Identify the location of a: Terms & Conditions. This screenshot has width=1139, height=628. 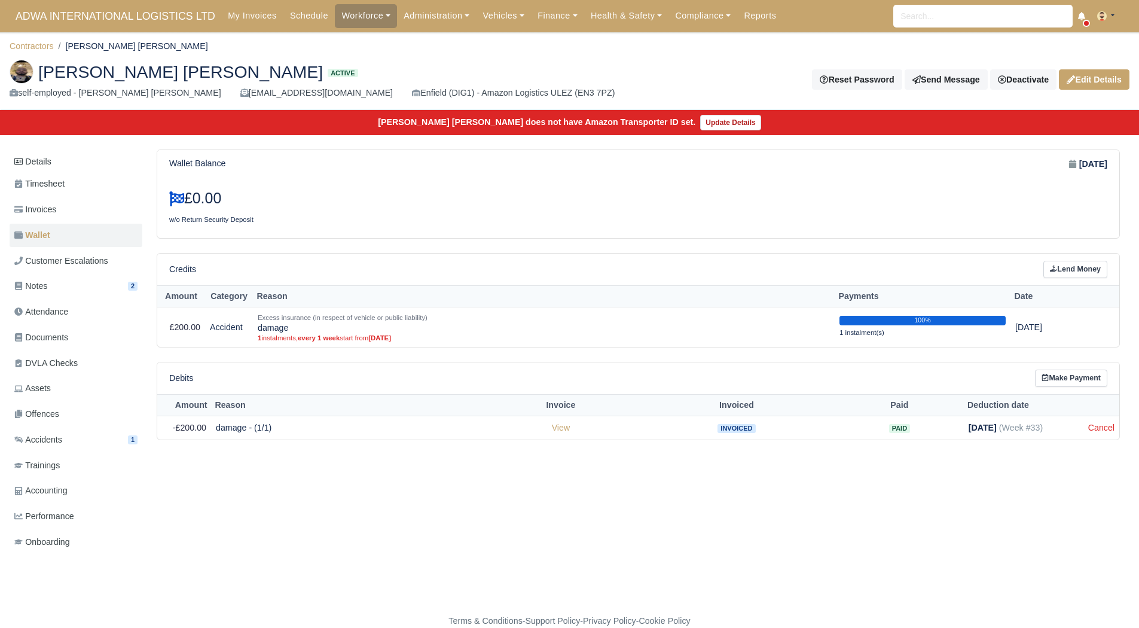
(485, 620).